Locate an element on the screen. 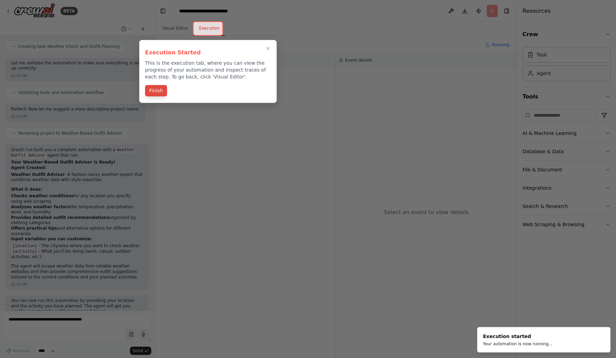 The image size is (616, 358). h3: Execution Started is located at coordinates (208, 53).